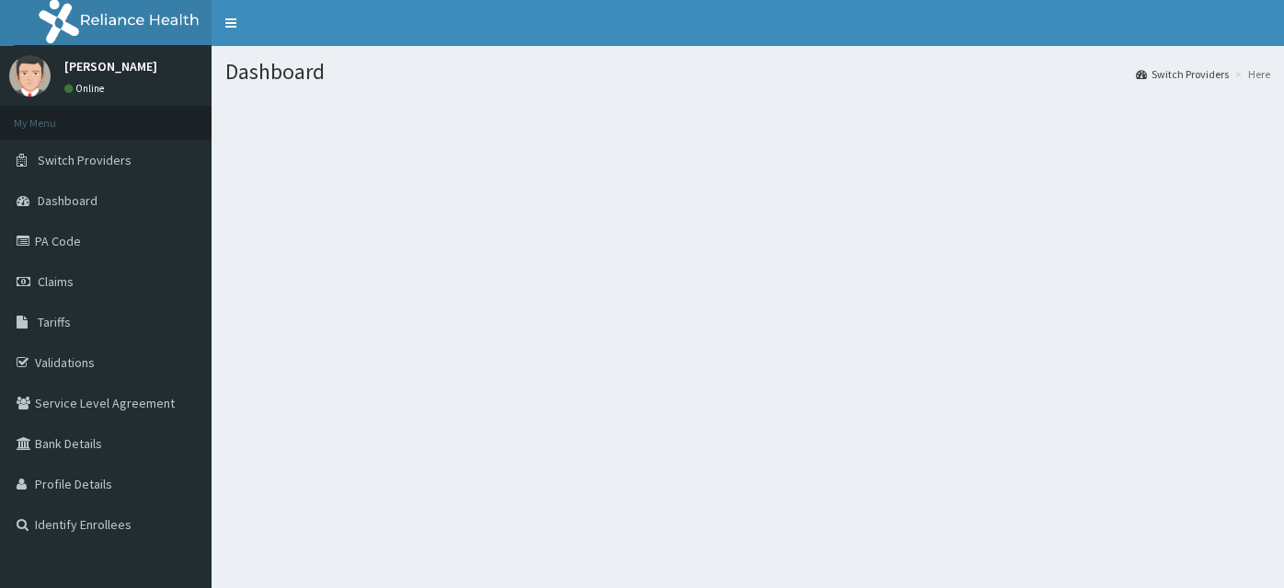 Image resolution: width=1284 pixels, height=588 pixels. I want to click on img: User Image, so click(29, 75).